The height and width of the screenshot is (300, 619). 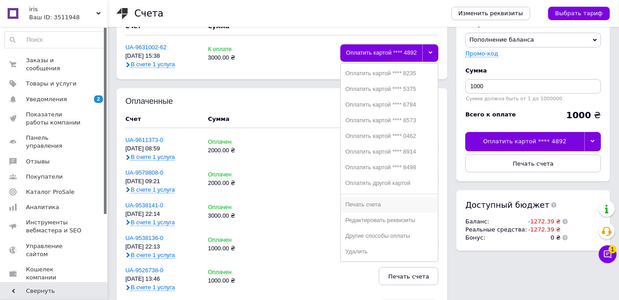 What do you see at coordinates (54, 273) in the screenshot?
I see `span: Кошелек компании` at bounding box center [54, 273].